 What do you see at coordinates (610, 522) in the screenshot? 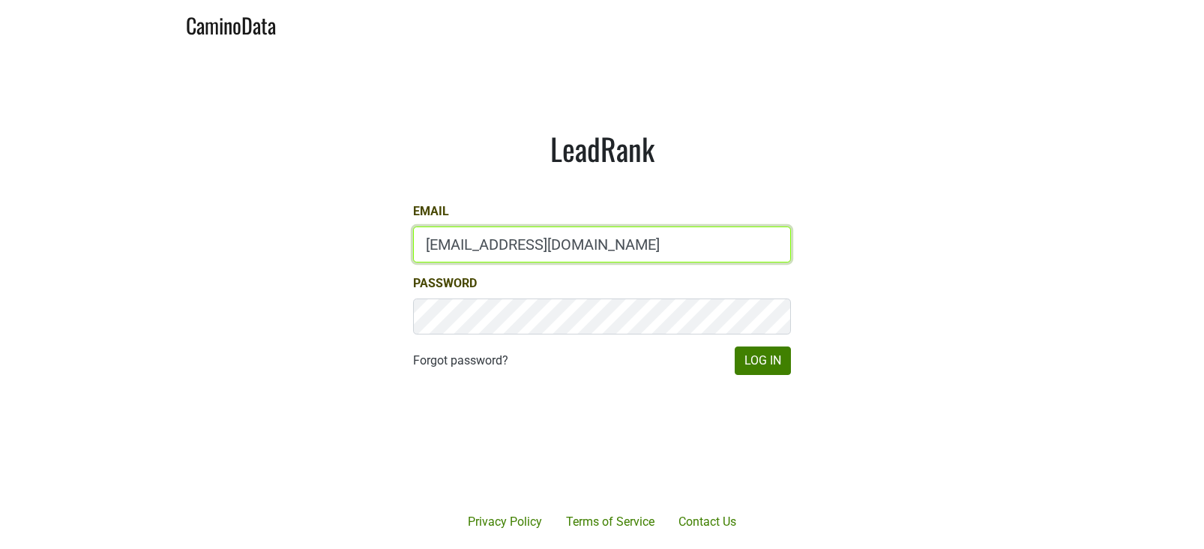
I see `a: Terms of Service` at bounding box center [610, 522].